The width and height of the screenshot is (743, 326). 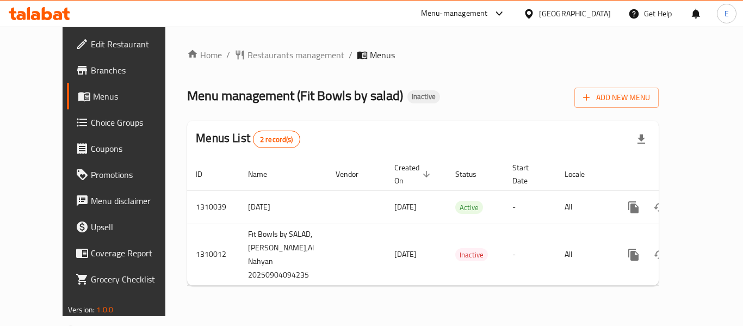 I want to click on a: Edit Restaurant, so click(x=127, y=44).